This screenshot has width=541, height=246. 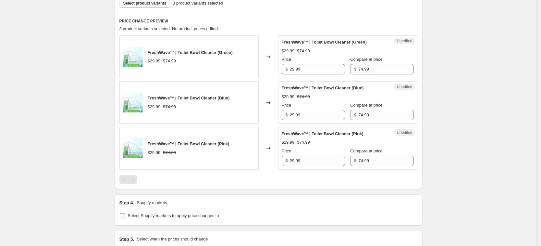 I want to click on h6: PRICE CHANGE PREVIEW, so click(x=268, y=21).